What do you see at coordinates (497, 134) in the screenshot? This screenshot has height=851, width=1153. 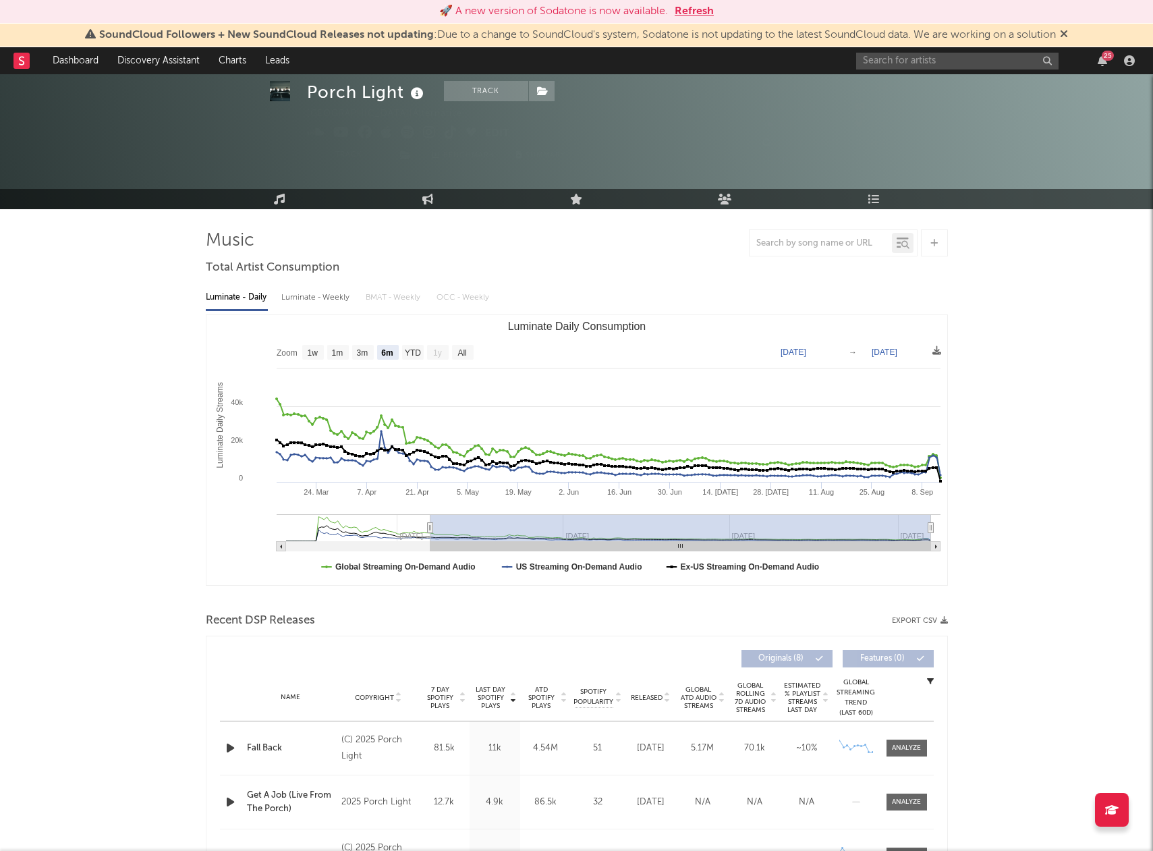 I see `button: Edit` at bounding box center [497, 134].